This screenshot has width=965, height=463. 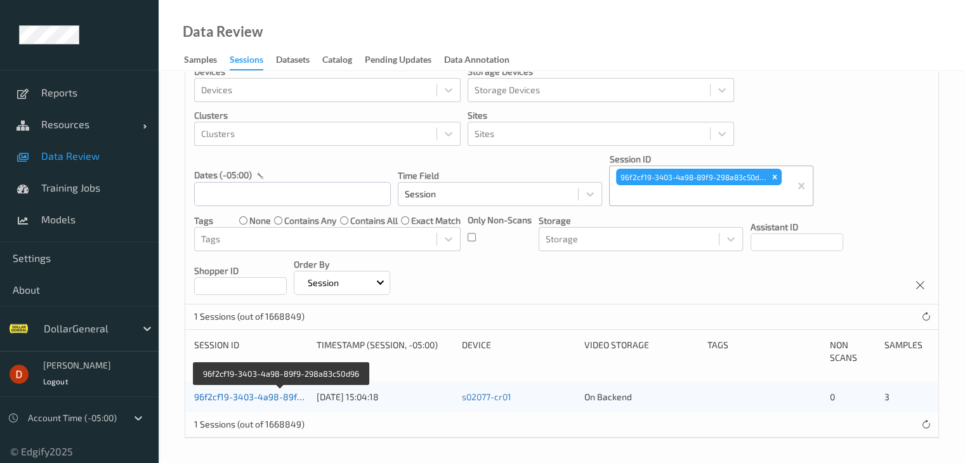 What do you see at coordinates (601, 115) in the screenshot?
I see `p: Sites` at bounding box center [601, 115].